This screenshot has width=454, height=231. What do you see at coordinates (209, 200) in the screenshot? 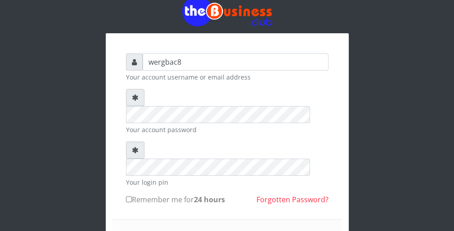
I see `b: 24 hours` at bounding box center [209, 200].